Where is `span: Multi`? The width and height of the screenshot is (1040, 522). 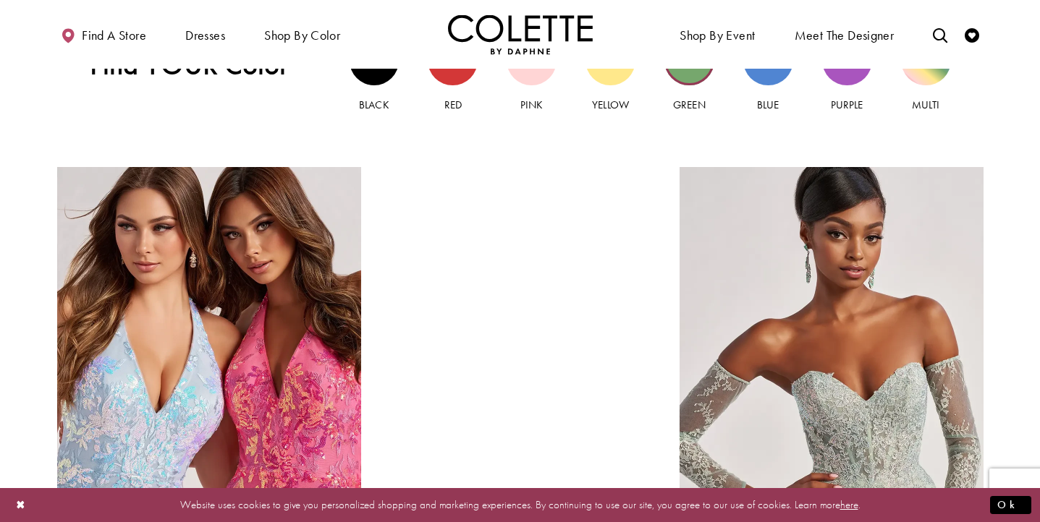
span: Multi is located at coordinates (925, 105).